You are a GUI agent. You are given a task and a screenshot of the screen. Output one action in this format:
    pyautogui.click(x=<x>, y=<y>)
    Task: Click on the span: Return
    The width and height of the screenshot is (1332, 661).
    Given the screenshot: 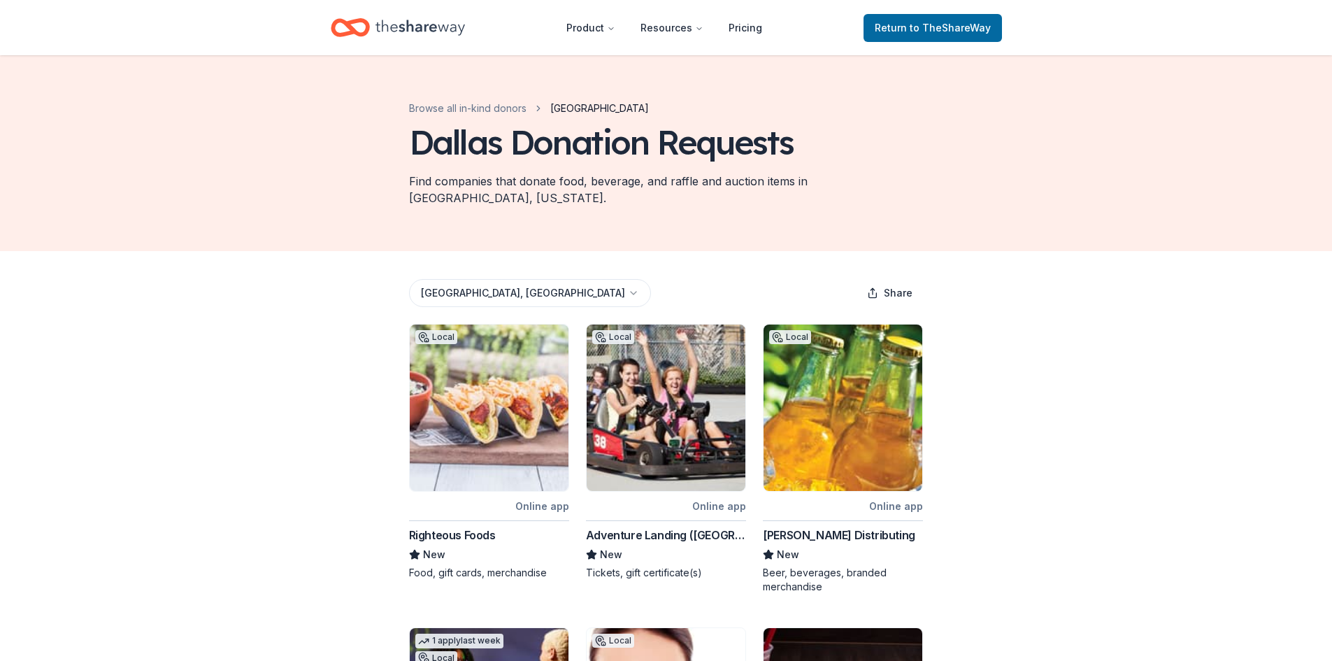 What is the action you would take?
    pyautogui.click(x=933, y=28)
    